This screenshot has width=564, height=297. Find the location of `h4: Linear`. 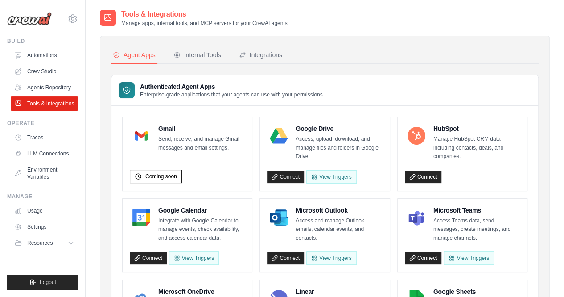

h4: Linear is located at coordinates (339, 291).